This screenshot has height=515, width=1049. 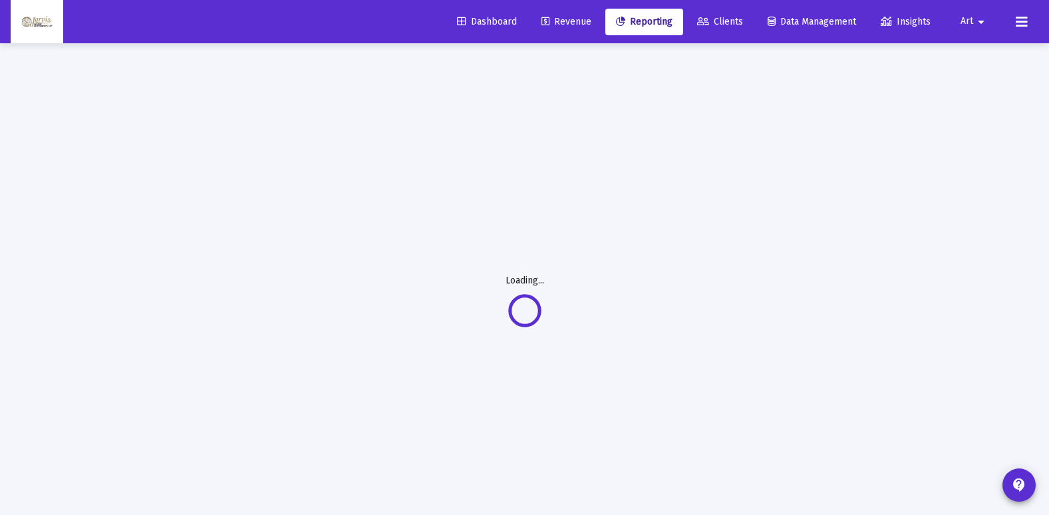 I want to click on a: Insights, so click(x=905, y=22).